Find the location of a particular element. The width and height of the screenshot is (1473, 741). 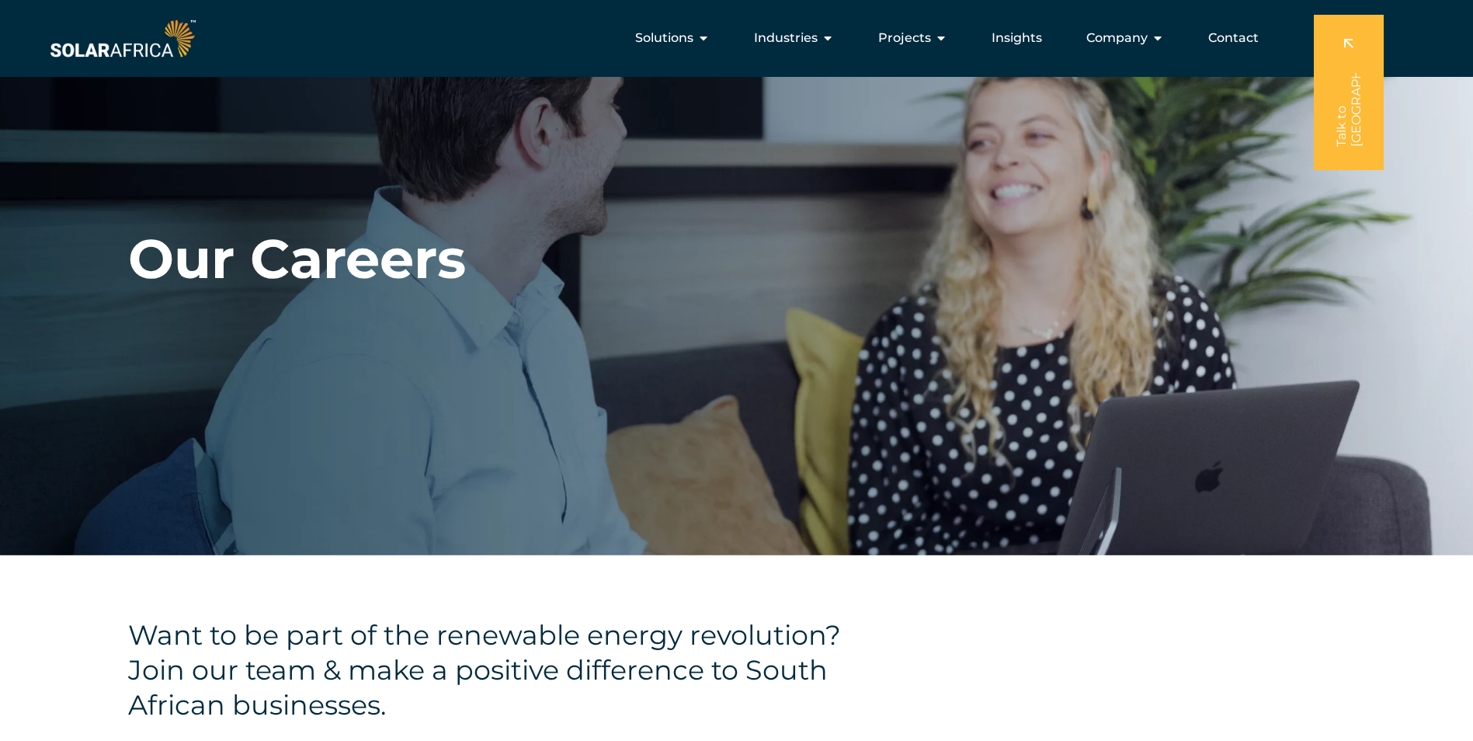

nav: Menu is located at coordinates (735, 38).